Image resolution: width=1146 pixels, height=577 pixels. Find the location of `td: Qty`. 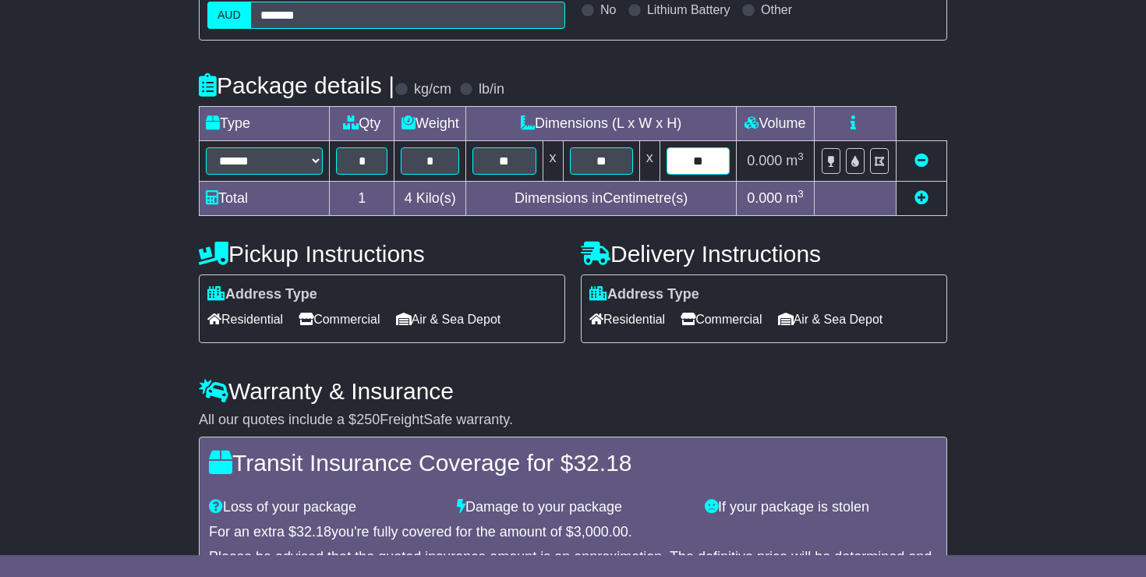

td: Qty is located at coordinates (362, 124).